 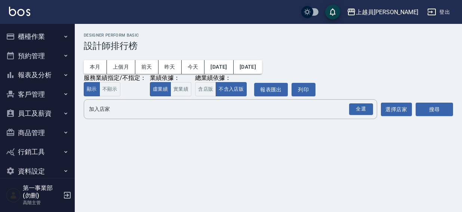 What do you see at coordinates (37, 56) in the screenshot?
I see `button: 預約管理` at bounding box center [37, 56].